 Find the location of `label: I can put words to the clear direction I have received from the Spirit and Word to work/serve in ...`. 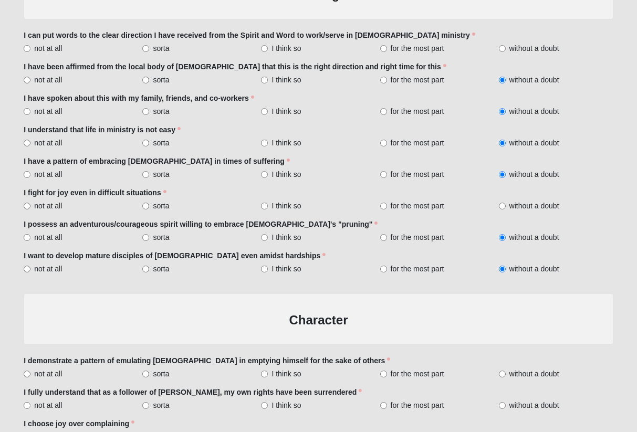

label: I can put words to the clear direction I have received from the Spirit and Word to work/serve in ... is located at coordinates (249, 35).